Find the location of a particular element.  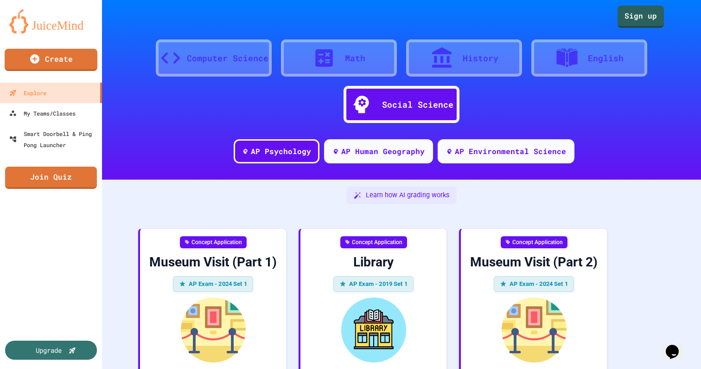

div: English is located at coordinates (605, 58).